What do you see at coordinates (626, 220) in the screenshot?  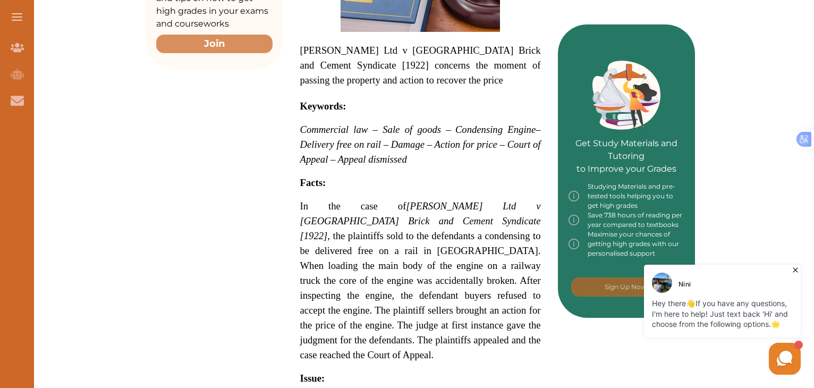 I see `div: Save 738 hours of reading per year compared to textbooks` at bounding box center [626, 220].